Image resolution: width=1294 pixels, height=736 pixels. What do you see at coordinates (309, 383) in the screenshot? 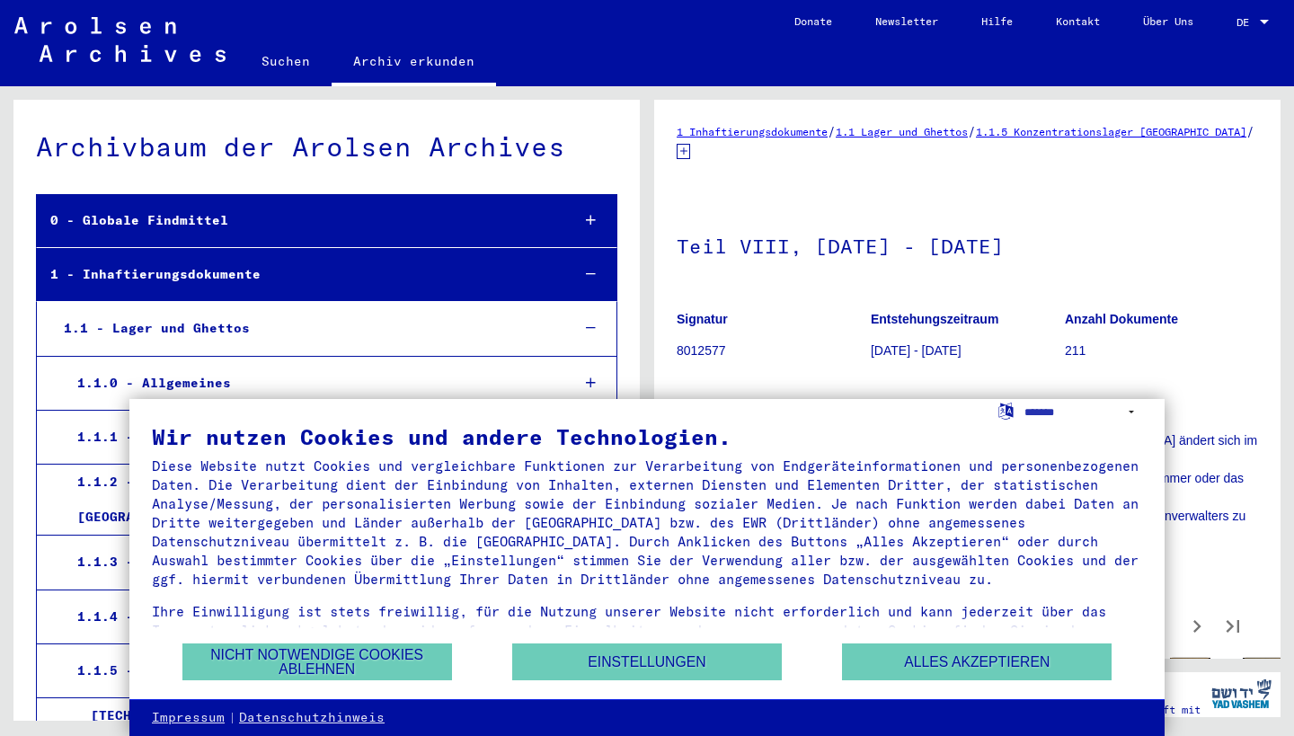
I see `div: 1.1.0 - Allgemeines` at bounding box center [309, 383].